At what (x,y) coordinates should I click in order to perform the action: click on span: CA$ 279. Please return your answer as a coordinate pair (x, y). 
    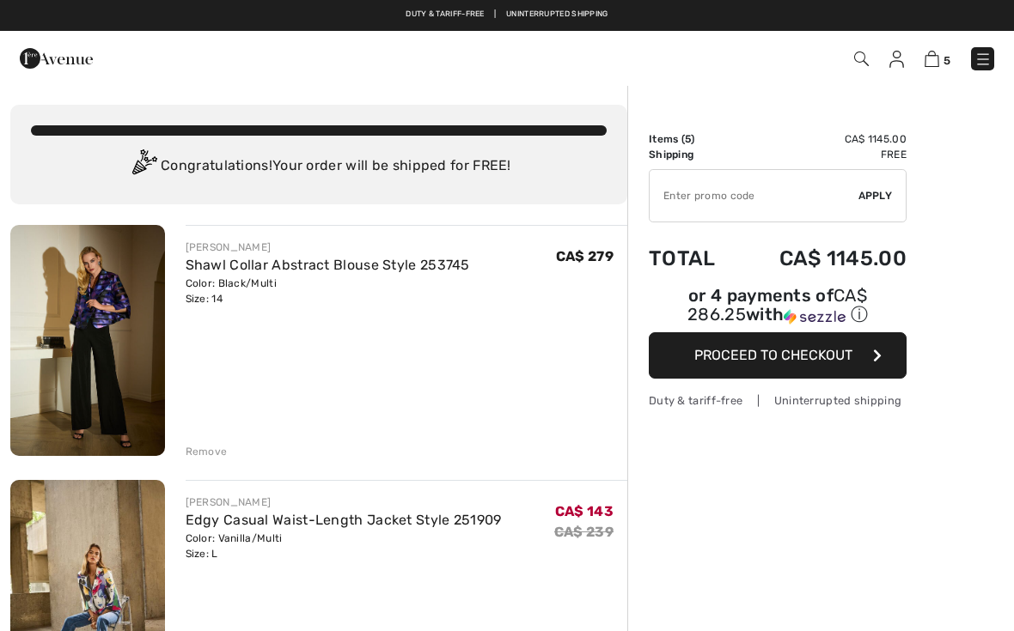
    Looking at the image, I should click on (584, 256).